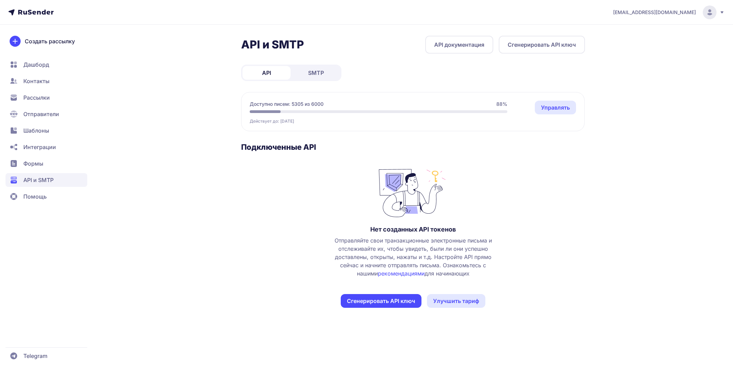 The width and height of the screenshot is (733, 371). I want to click on span: Отправляйте свои транзакционные электронные письма и отслеживайте их, чтобы увидеть, были ли они ..., so click(413, 257).